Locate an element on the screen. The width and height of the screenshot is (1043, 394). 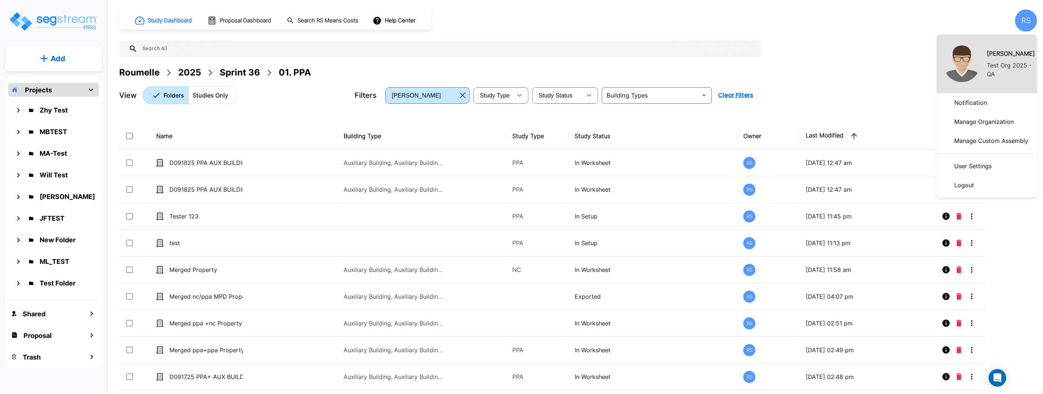
p: User Settings is located at coordinates (973, 166).